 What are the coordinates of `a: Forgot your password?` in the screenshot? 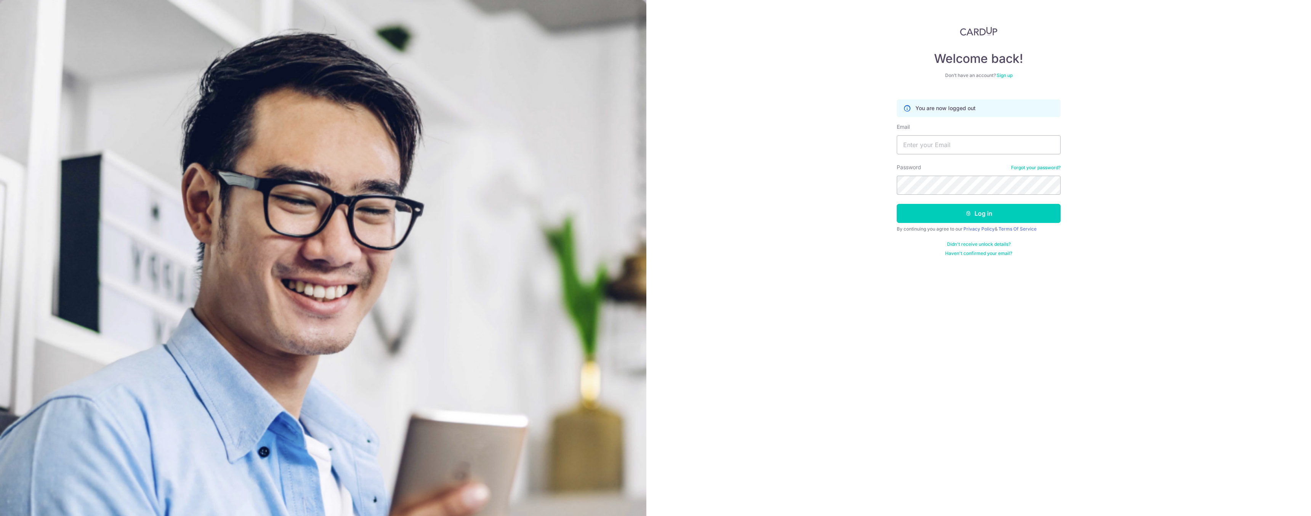 It's located at (1036, 168).